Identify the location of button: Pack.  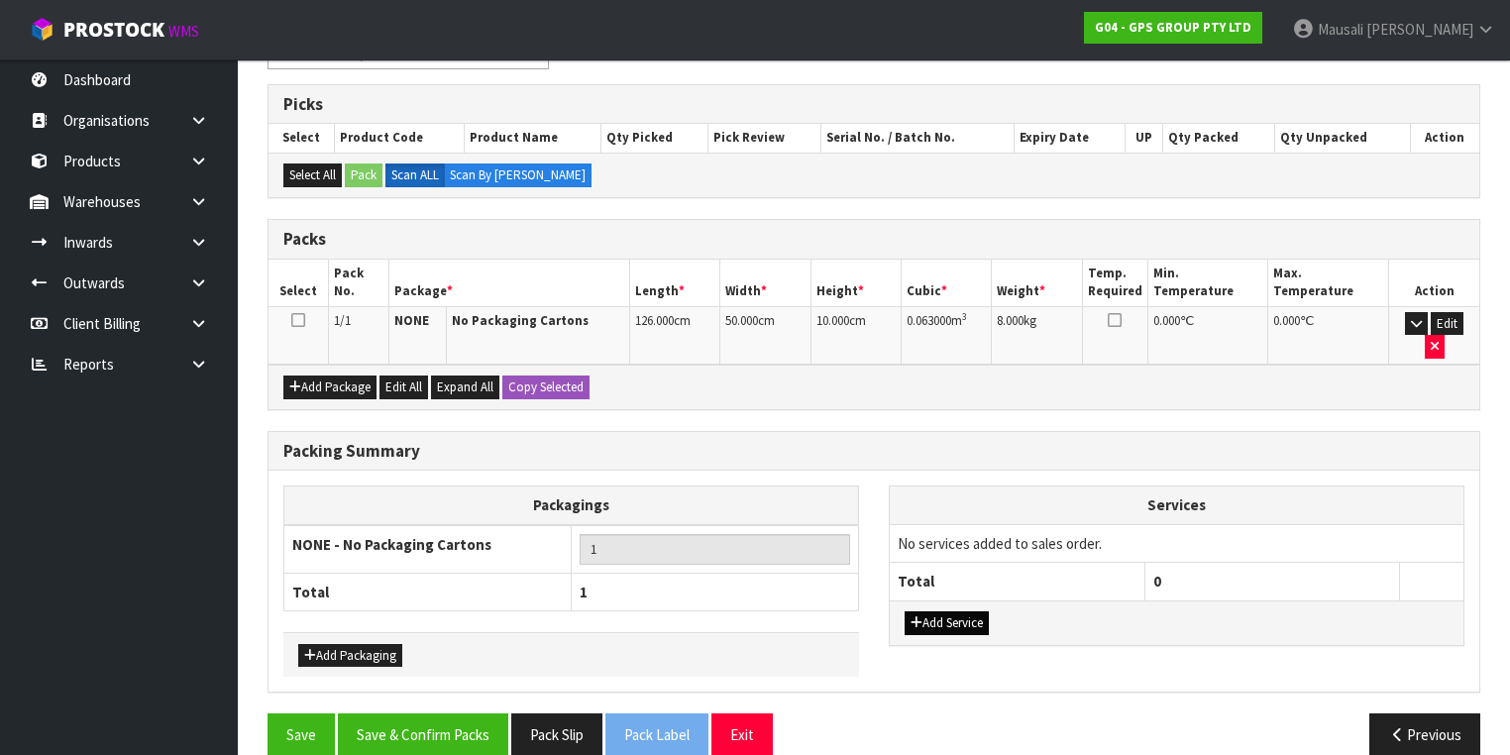
(364, 175).